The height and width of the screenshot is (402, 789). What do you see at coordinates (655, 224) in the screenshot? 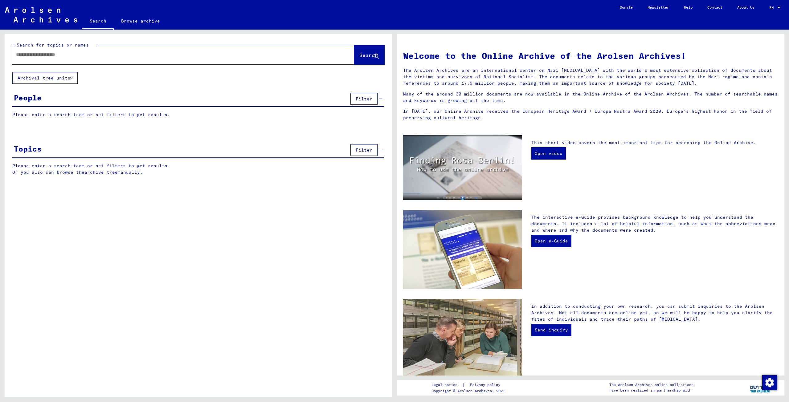
I see `p: The interactive e-Guide provides background knowledge to help you understand the documents. It in...` at bounding box center [655, 224].